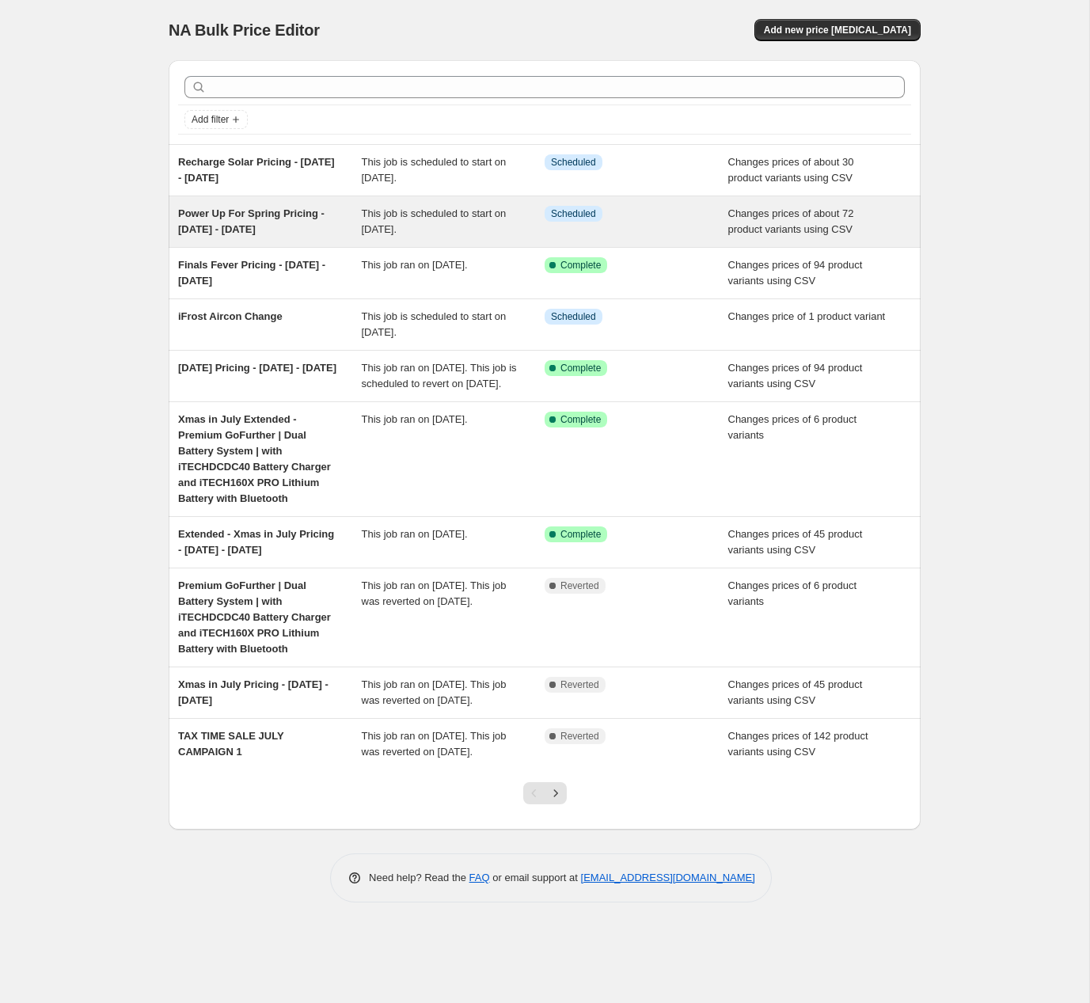 The image size is (1090, 1003). I want to click on span: NA Bulk Price Editor, so click(244, 30).